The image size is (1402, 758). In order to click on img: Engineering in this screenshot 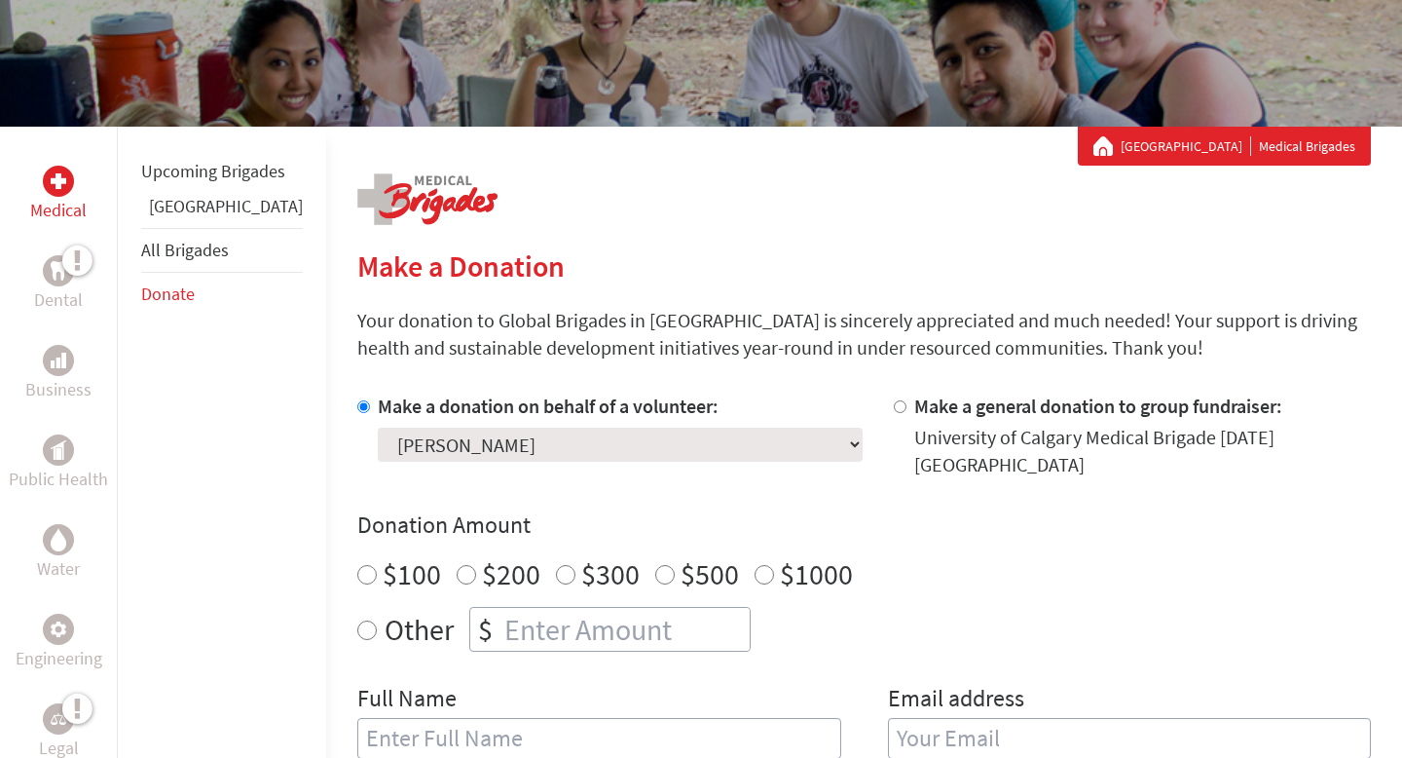, I will do `click(58, 629)`.